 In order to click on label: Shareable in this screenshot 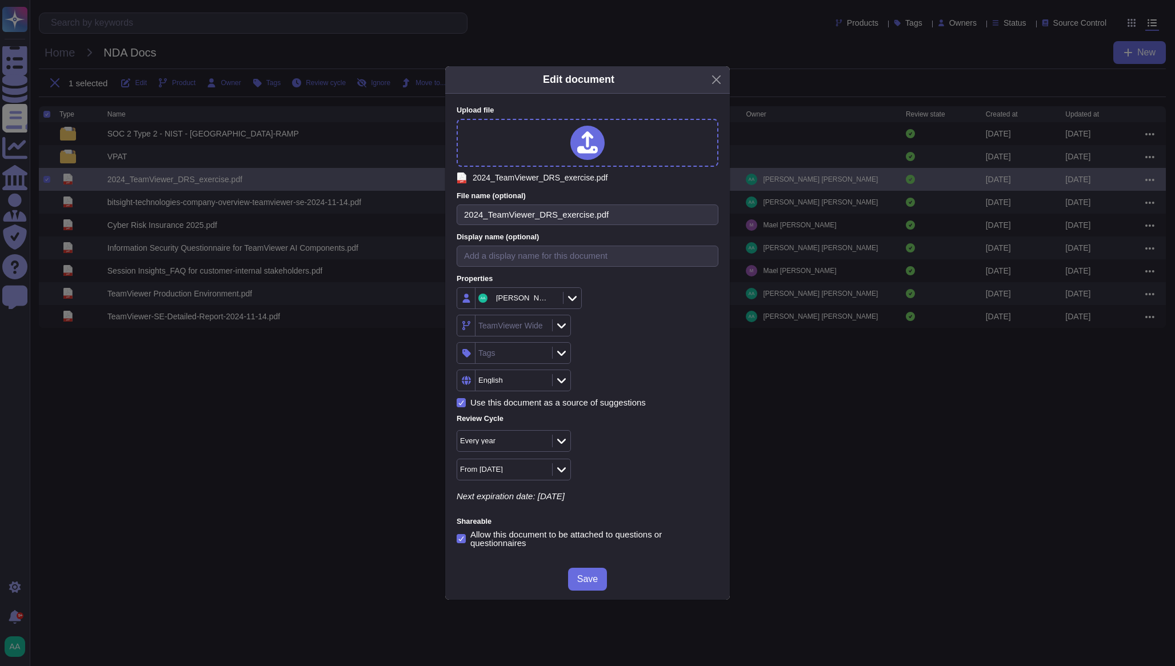, I will do `click(587, 522)`.